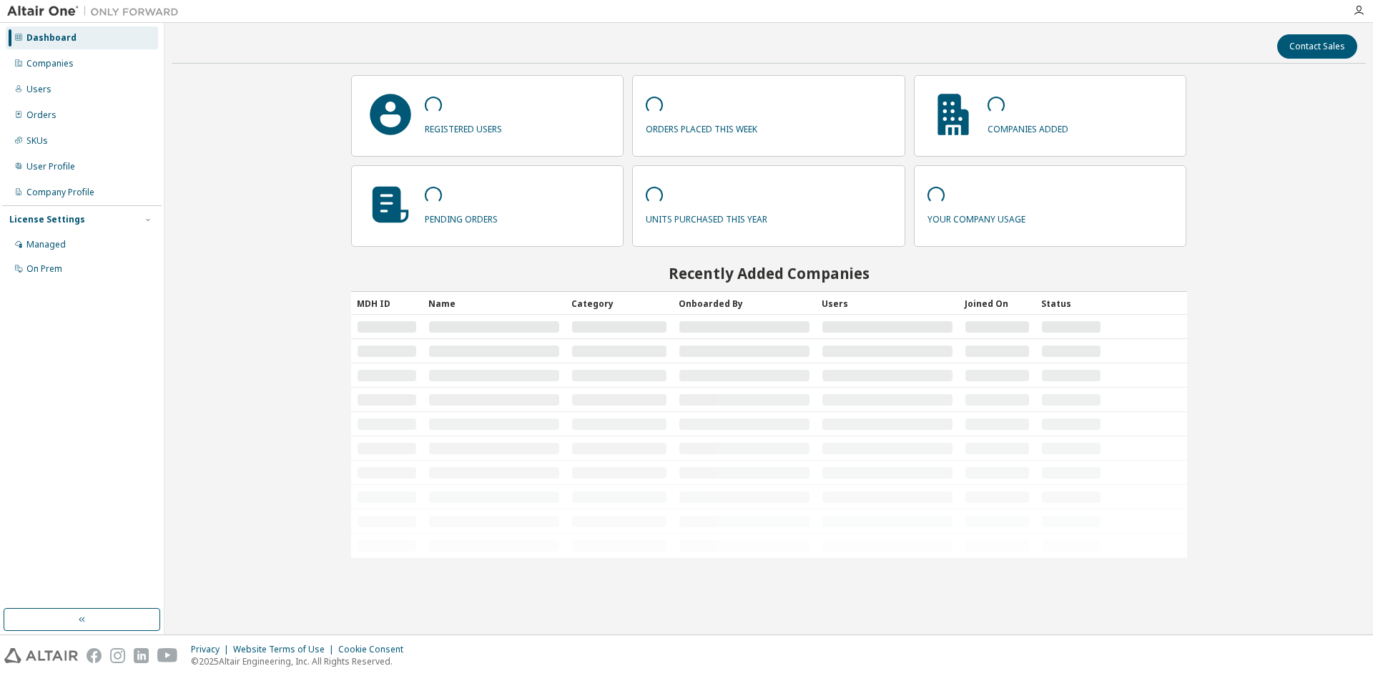 This screenshot has height=676, width=1373. What do you see at coordinates (1071, 303) in the screenshot?
I see `div: Status` at bounding box center [1071, 303].